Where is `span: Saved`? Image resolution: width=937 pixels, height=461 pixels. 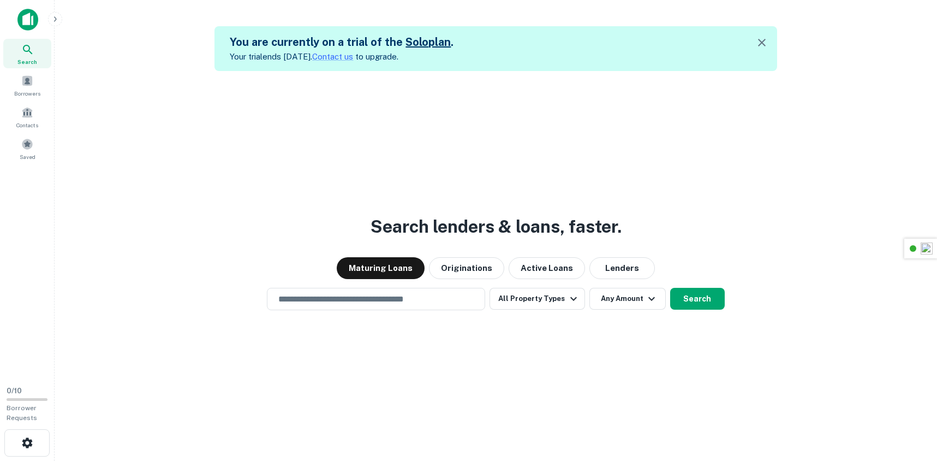
span: Saved is located at coordinates (27, 157).